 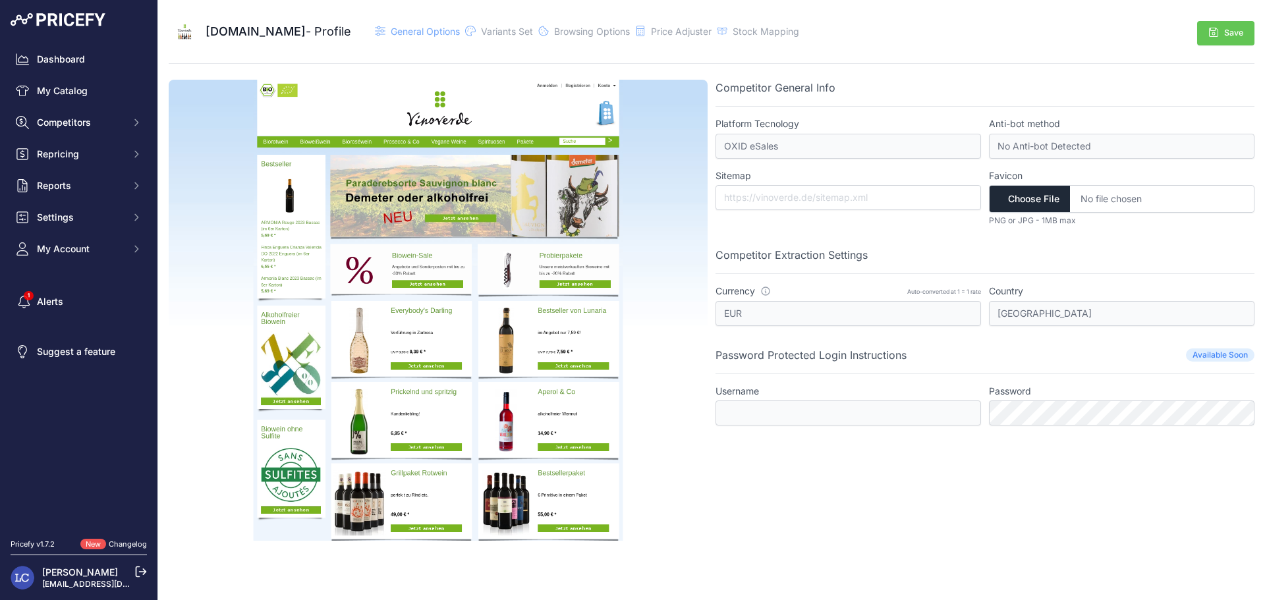 What do you see at coordinates (944, 291) in the screenshot?
I see `div: Auto-converted at 1 = 1 rate` at bounding box center [944, 291].